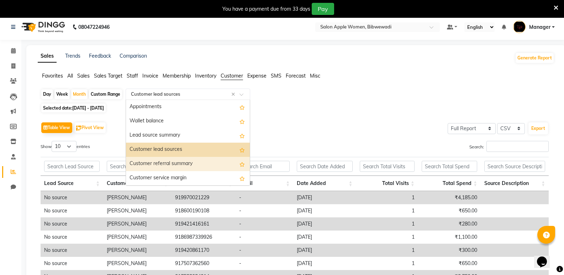 The image size is (564, 275). What do you see at coordinates (449, 224) in the screenshot?
I see `td: ₹280.00` at bounding box center [449, 224].